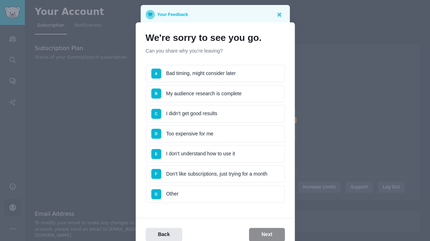  I want to click on span: G, so click(156, 194).